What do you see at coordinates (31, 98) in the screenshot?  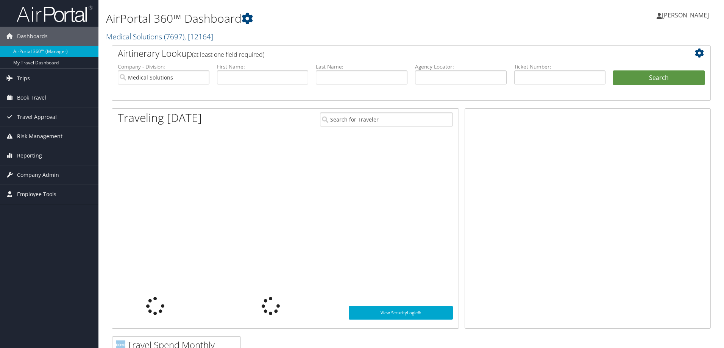 I see `span: Book Travel` at bounding box center [31, 98].